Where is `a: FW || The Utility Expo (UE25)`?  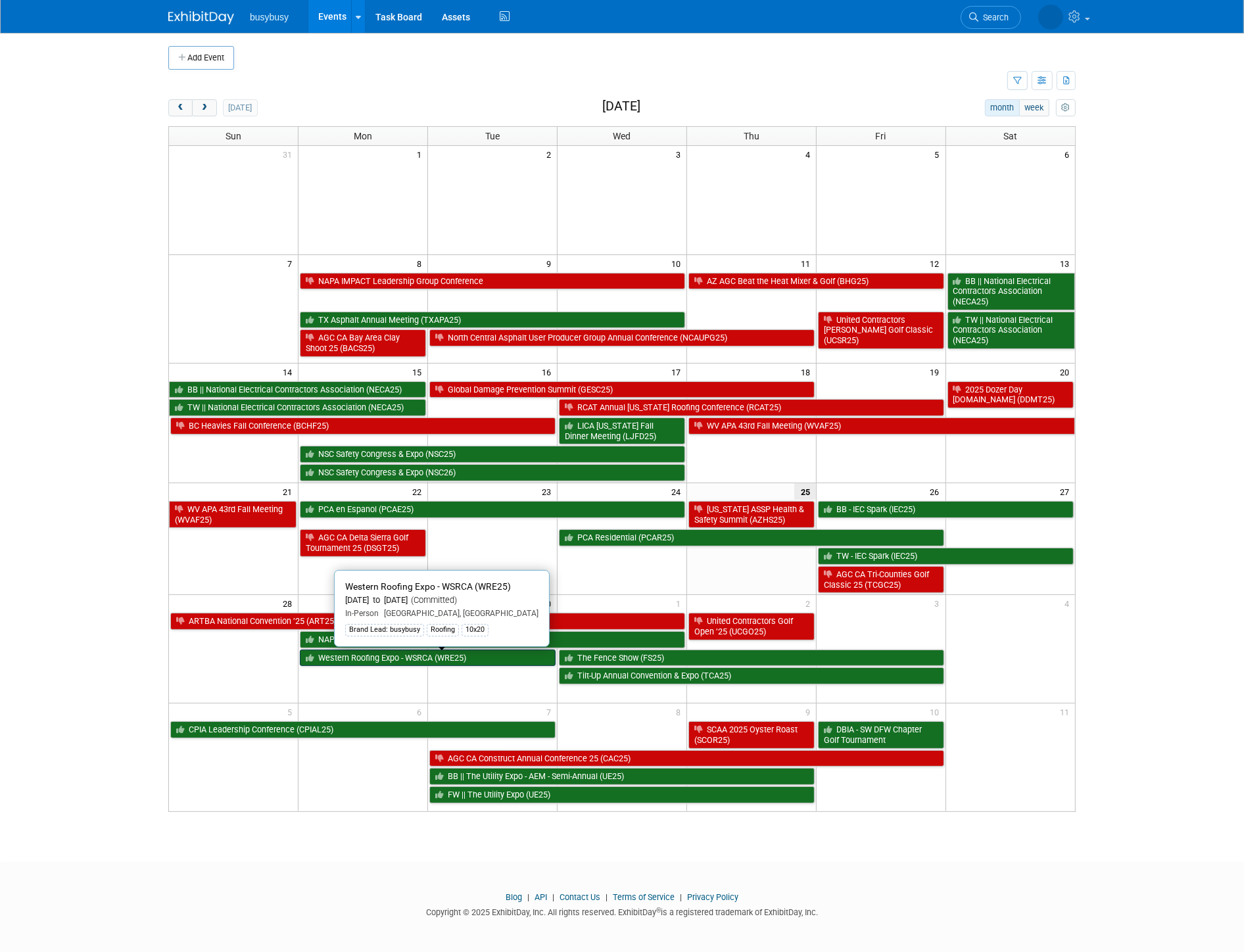 a: FW || The Utility Expo (UE25) is located at coordinates (622, 794).